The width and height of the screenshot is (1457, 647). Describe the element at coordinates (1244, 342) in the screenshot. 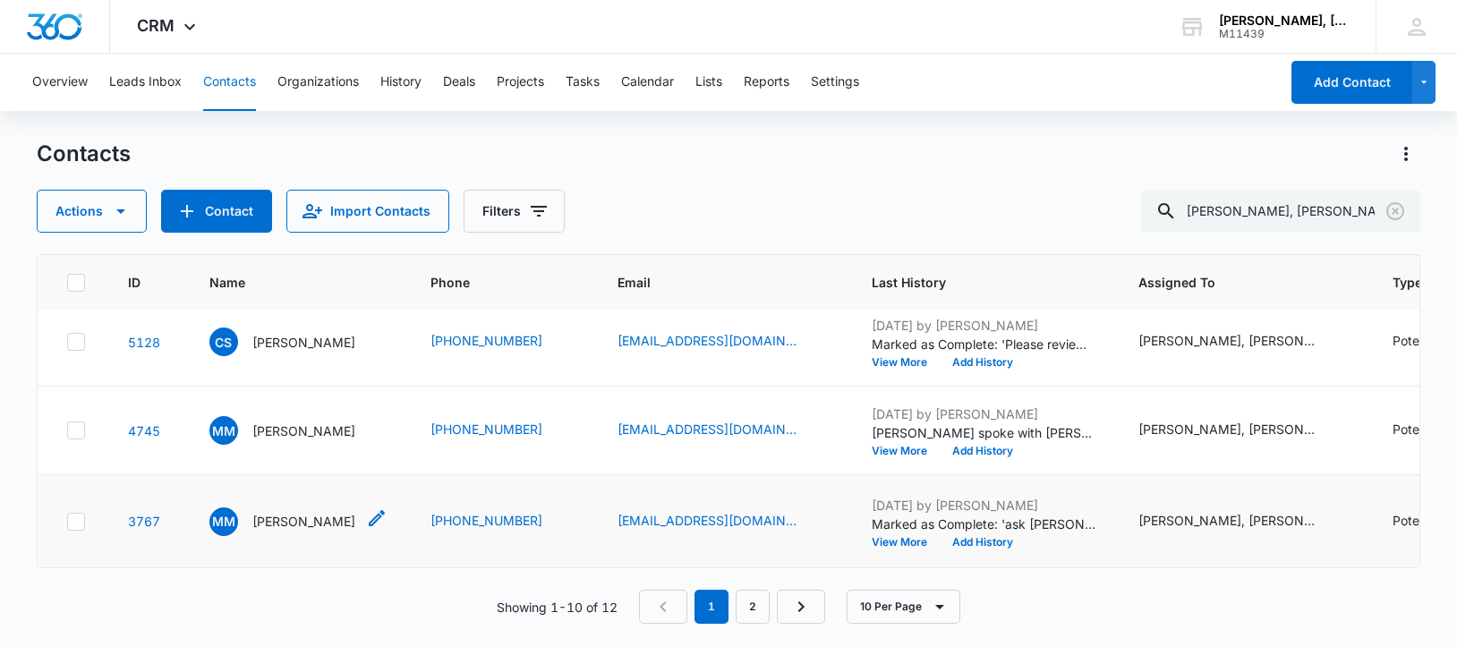

I see `div: Assigned To - Bill Colvin, Sabrina Currey - Select to Edit Field` at that location.